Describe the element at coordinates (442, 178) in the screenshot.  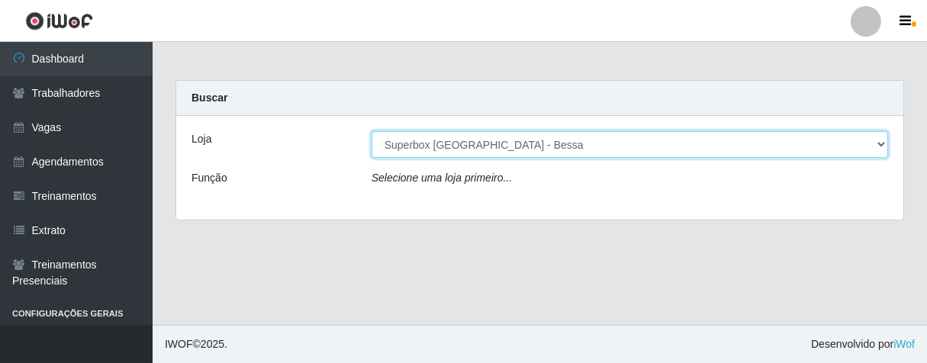
I see `i: Selecione uma loja primeiro...` at that location.